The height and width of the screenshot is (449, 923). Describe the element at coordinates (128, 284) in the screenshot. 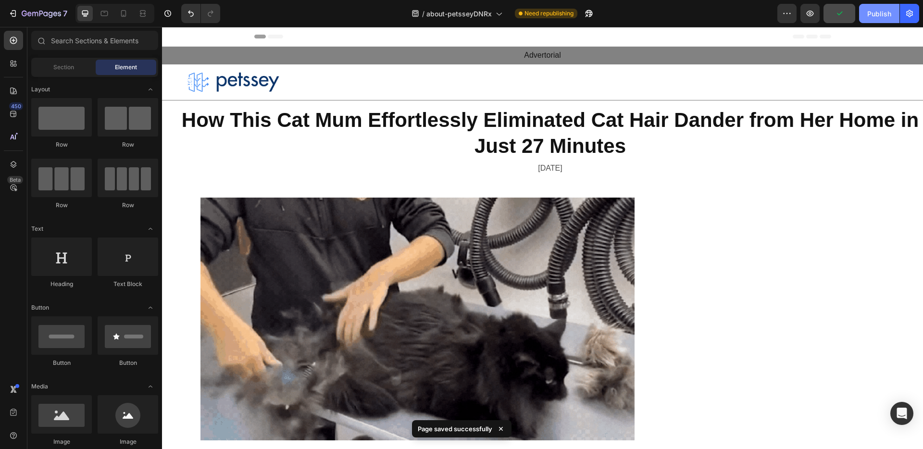

I see `div: Text Block` at that location.